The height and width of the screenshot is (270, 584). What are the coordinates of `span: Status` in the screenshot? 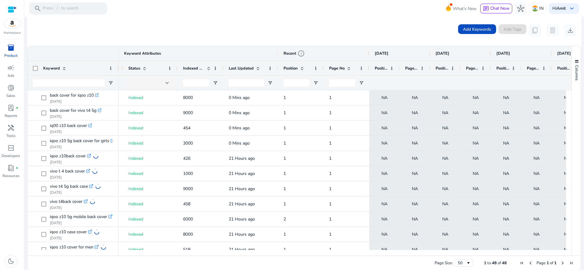 It's located at (134, 68).